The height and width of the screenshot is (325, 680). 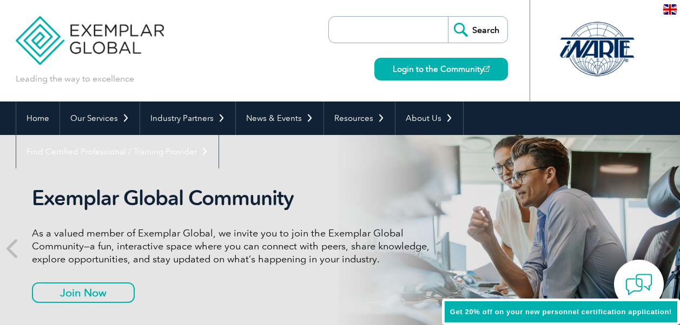 I want to click on span: Get 20% off on your new personnel certification application!, so click(x=561, y=312).